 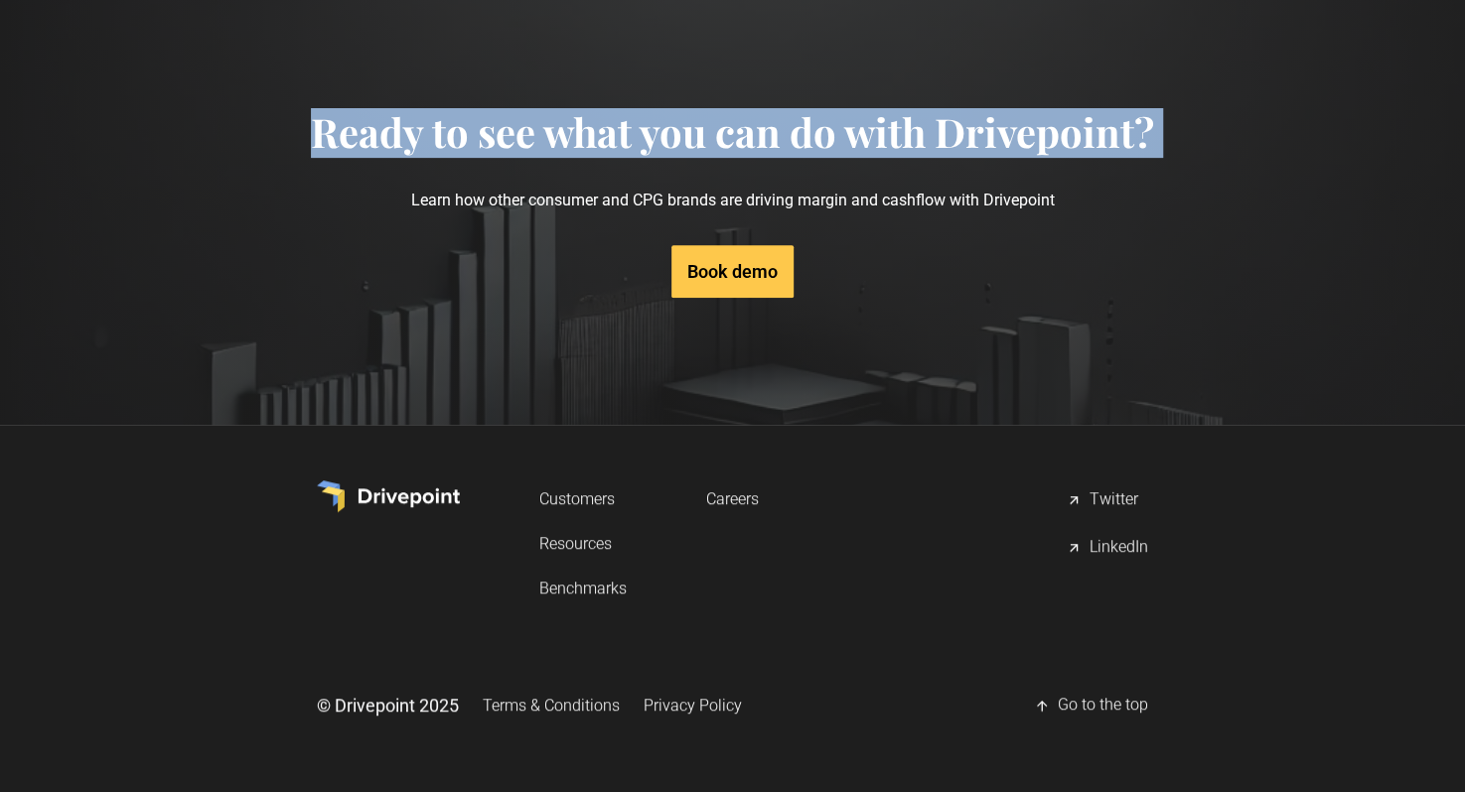 What do you see at coordinates (1102, 706) in the screenshot?
I see `div: Go to the top` at bounding box center [1102, 706].